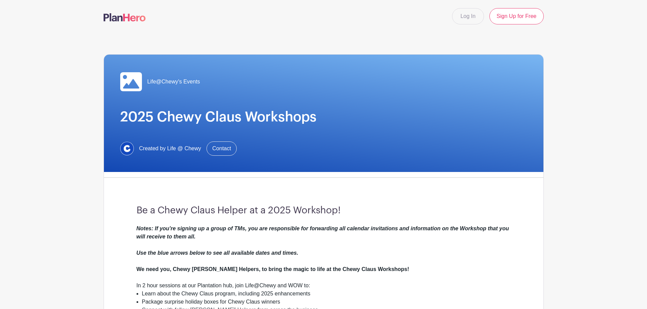  I want to click on li: Learn about the Chewy Claus program, including 2025 enhancements, so click(326, 294).